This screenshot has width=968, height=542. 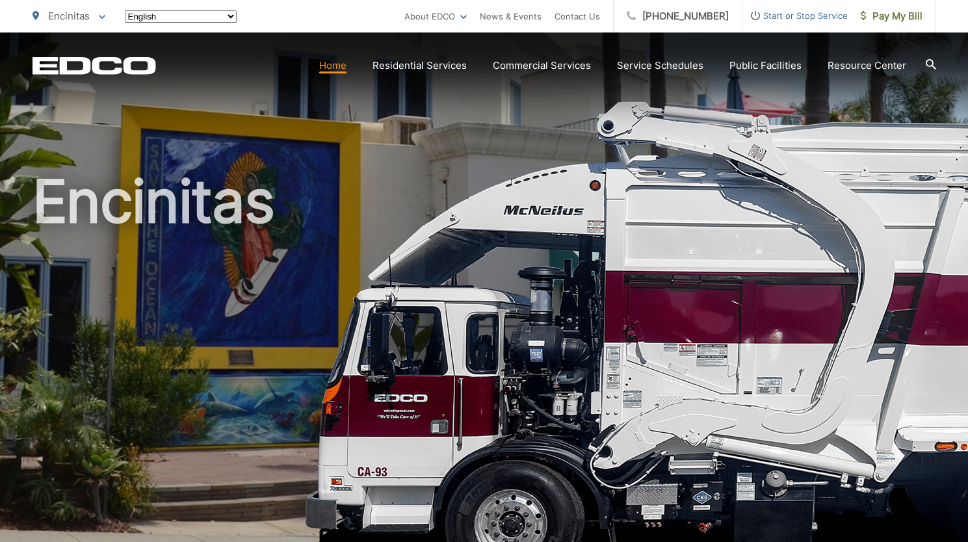 What do you see at coordinates (660, 66) in the screenshot?
I see `a: Service Schedules` at bounding box center [660, 66].